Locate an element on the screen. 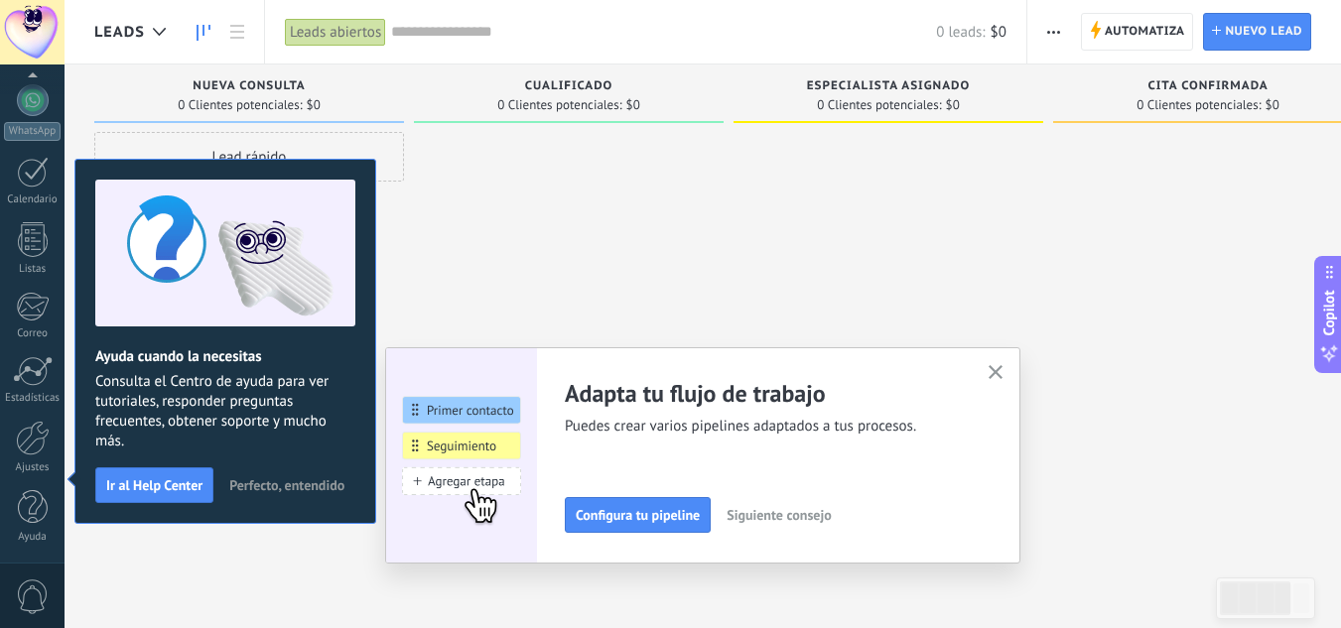  span: Nuevo lead is located at coordinates (1263, 32).